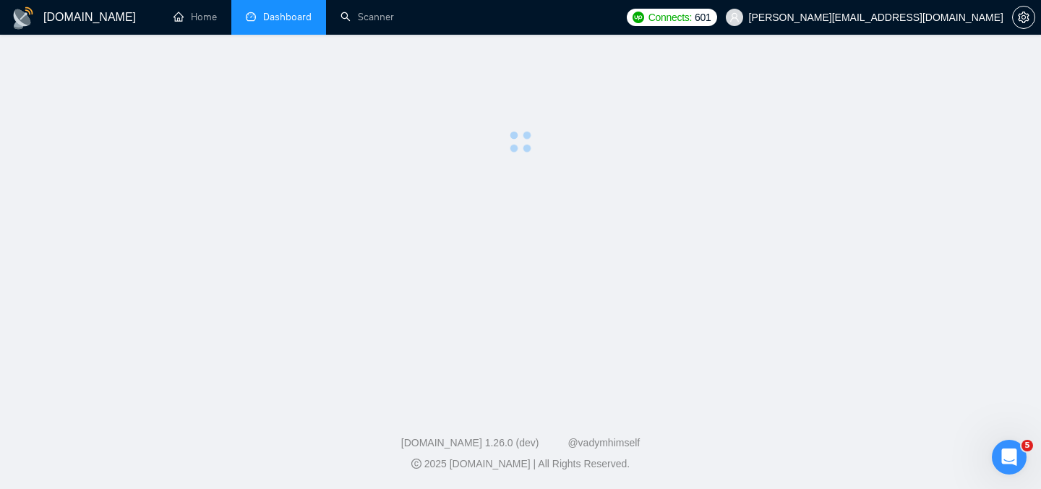  Describe the element at coordinates (604, 442) in the screenshot. I see `a: @vadymhimself` at that location.